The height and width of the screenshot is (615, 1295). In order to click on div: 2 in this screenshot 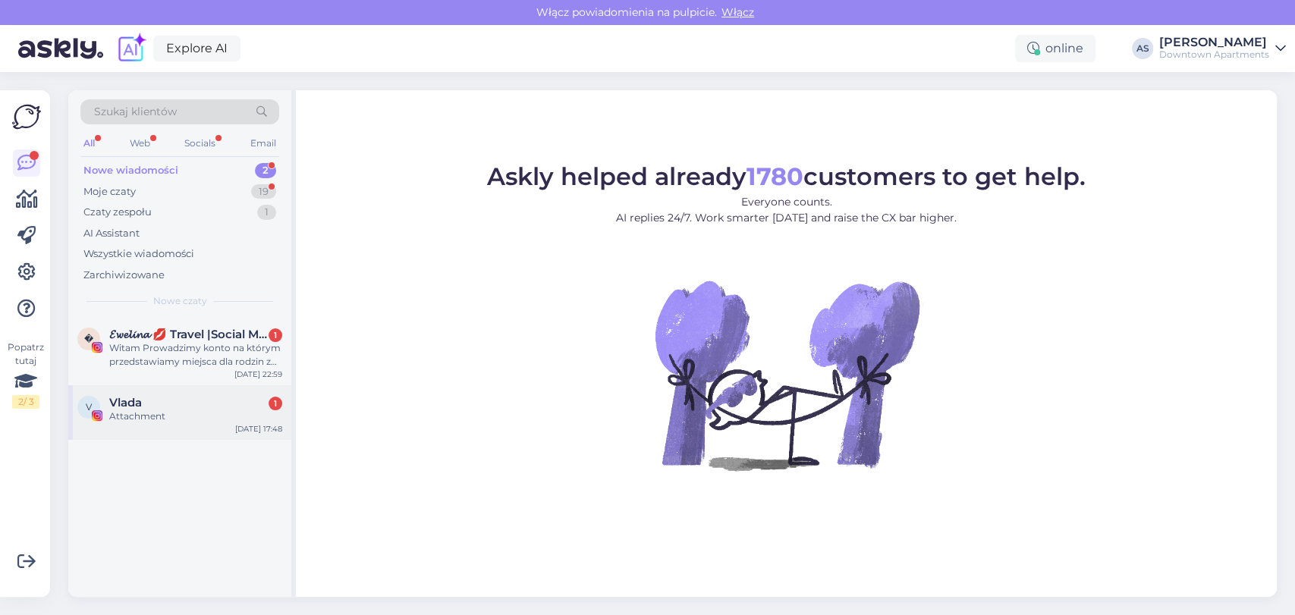, I will do `click(266, 171)`.